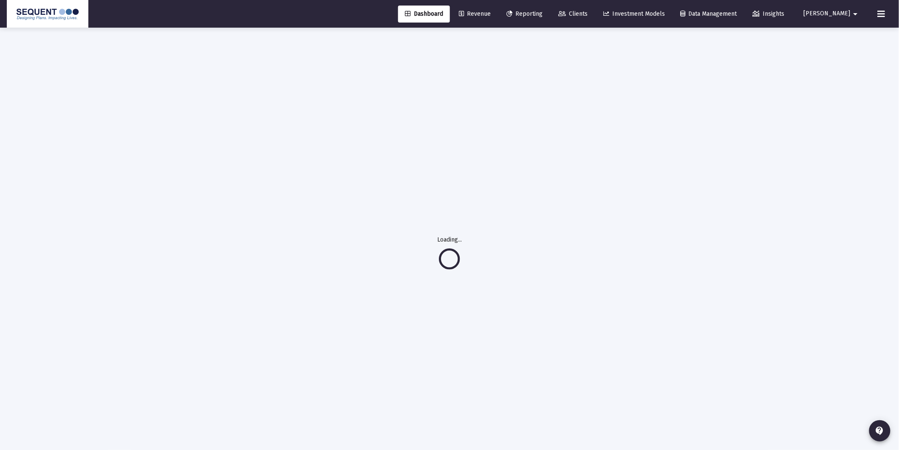  I want to click on span: Insights, so click(769, 14).